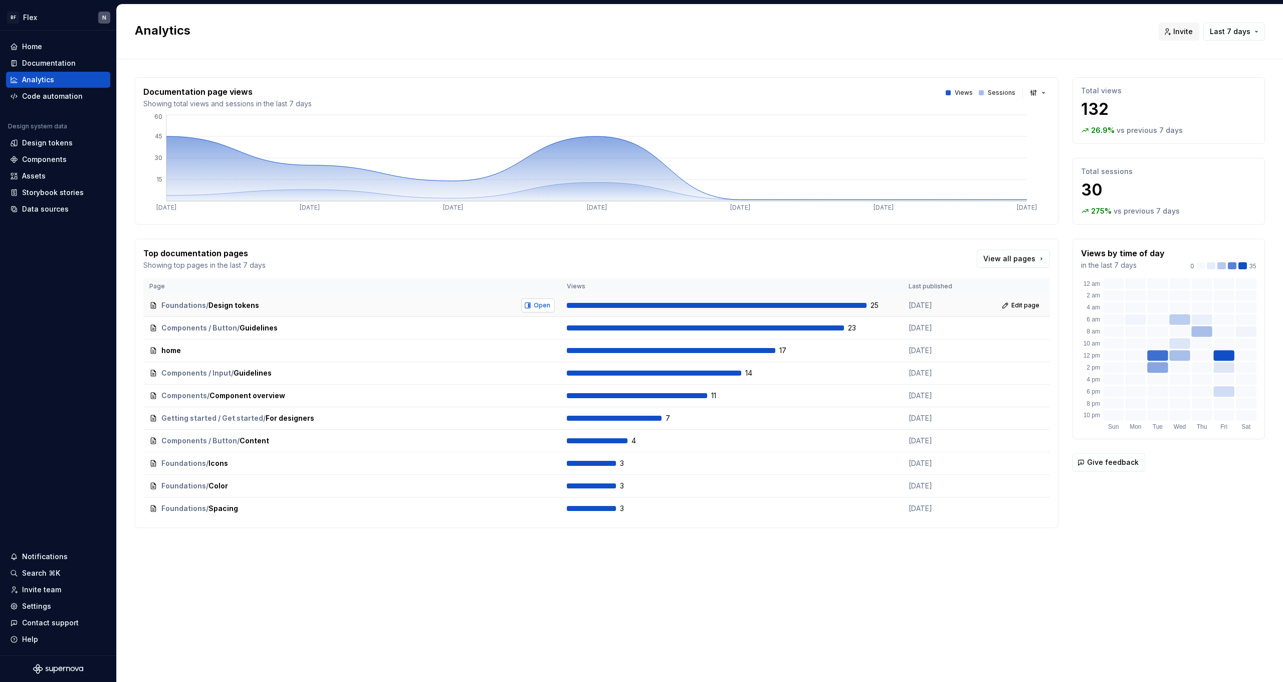 The width and height of the screenshot is (1283, 682). Describe the element at coordinates (37, 606) in the screenshot. I see `div: Settings` at that location.